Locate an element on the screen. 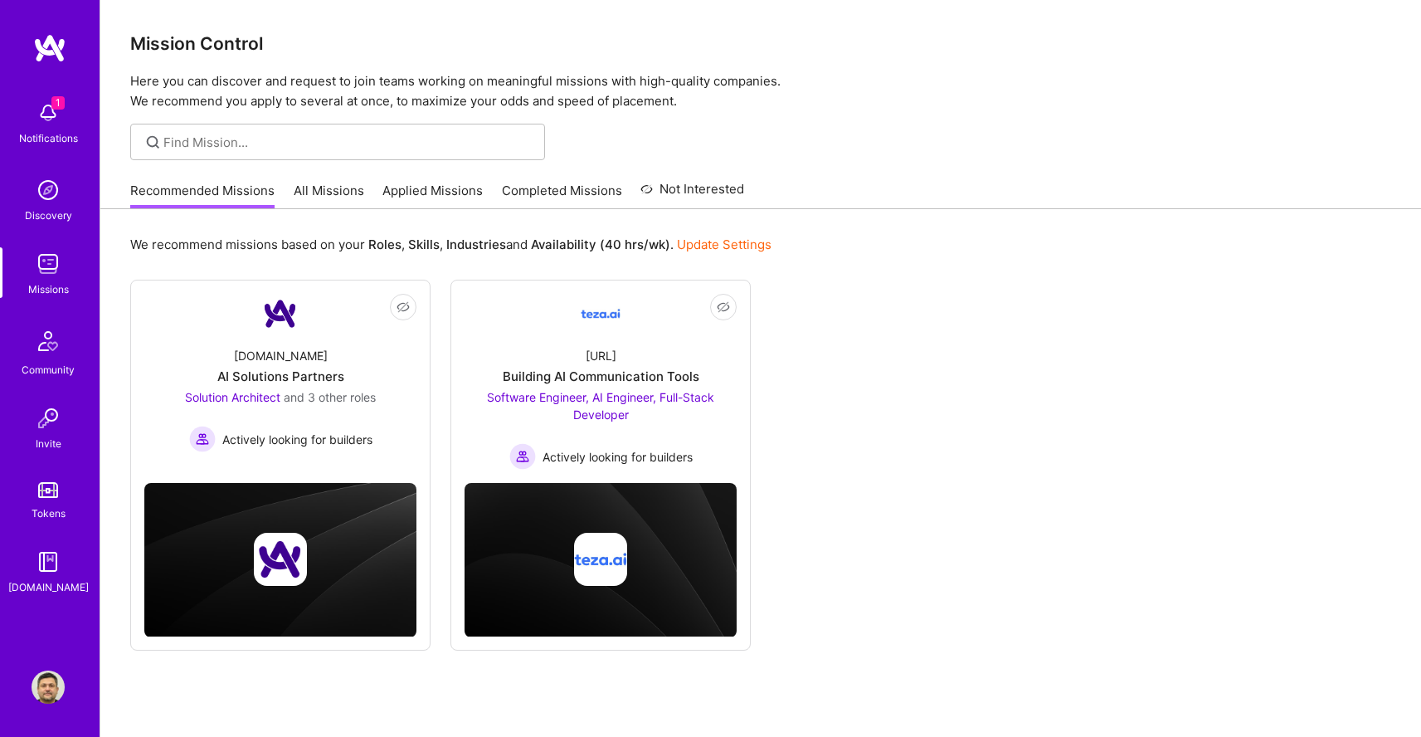 This screenshot has width=1421, height=737. img: logo is located at coordinates (50, 48).